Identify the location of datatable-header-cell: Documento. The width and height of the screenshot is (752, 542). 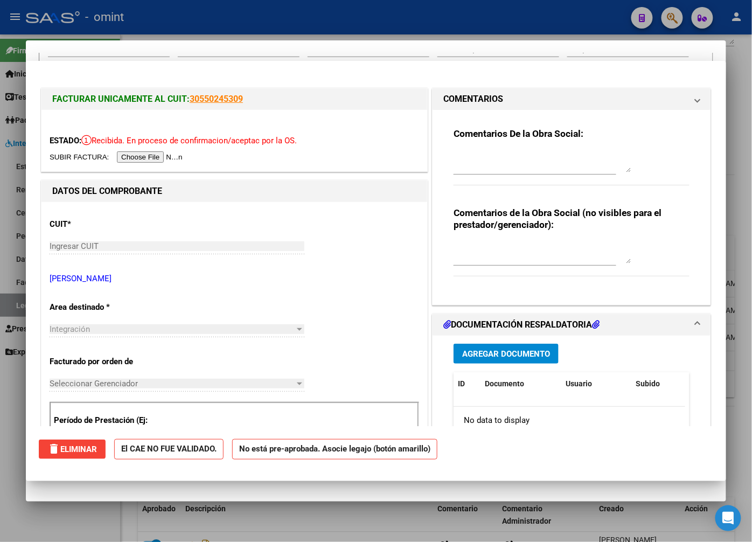
(521, 384).